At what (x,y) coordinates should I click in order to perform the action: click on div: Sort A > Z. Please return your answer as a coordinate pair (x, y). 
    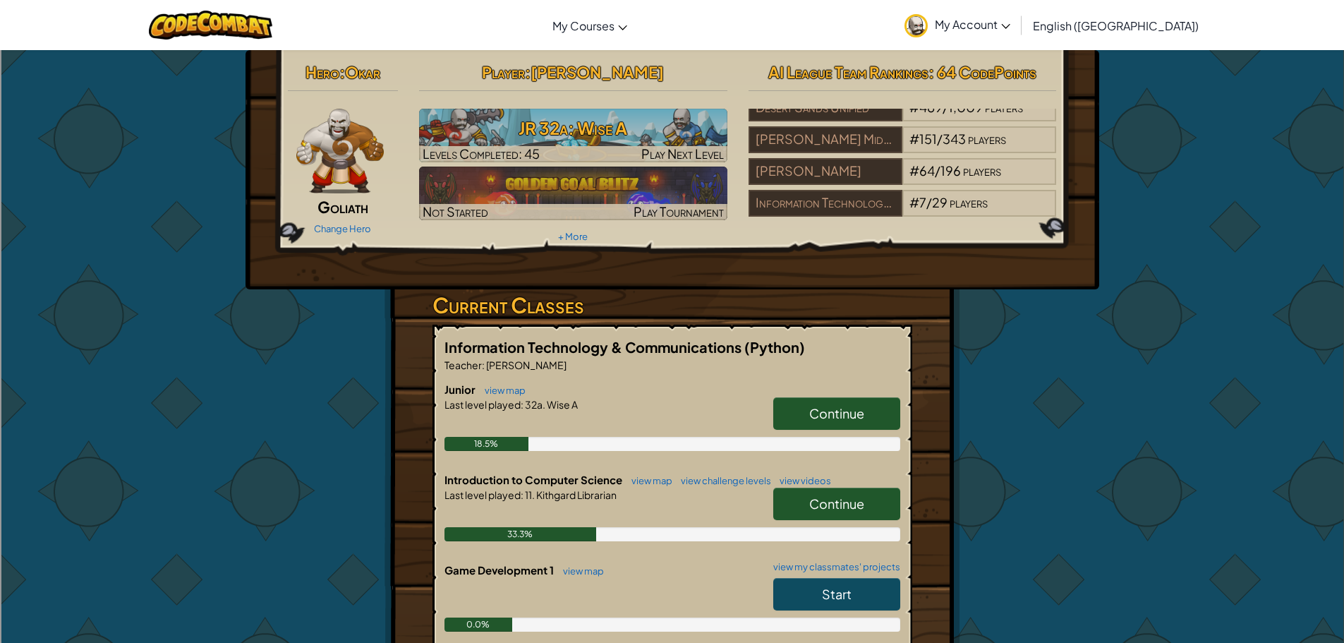
    Looking at the image, I should click on (672, 40).